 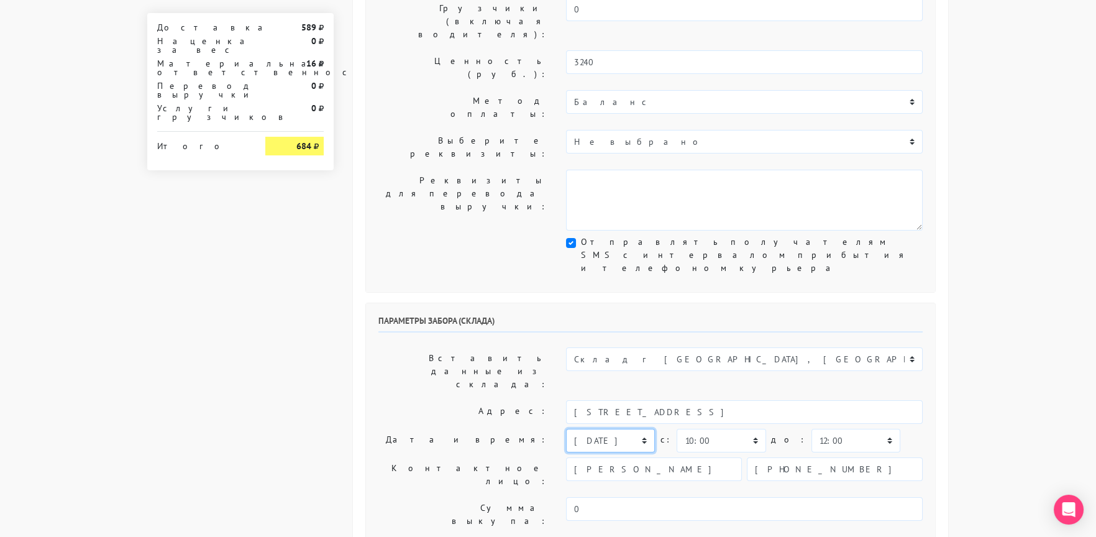 What do you see at coordinates (1068, 509) in the screenshot?
I see `div: Open Intercom Messenger` at bounding box center [1068, 509].